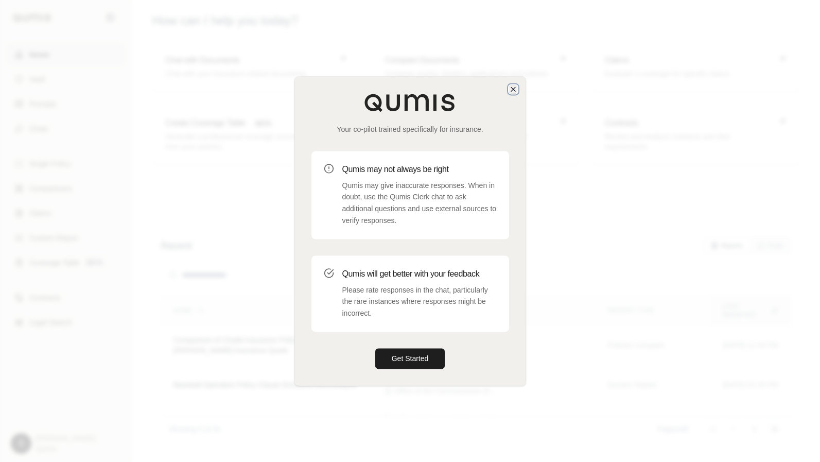 Image resolution: width=820 pixels, height=462 pixels. Describe the element at coordinates (419, 169) in the screenshot. I see `h3: Qumis may not always be right` at that location.